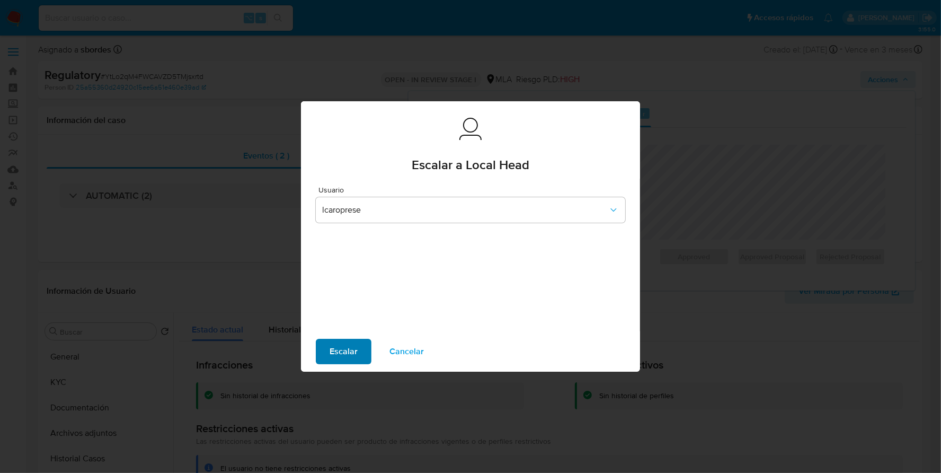  What do you see at coordinates (470, 210) in the screenshot?
I see `button: lcaroprese` at bounding box center [470, 210].